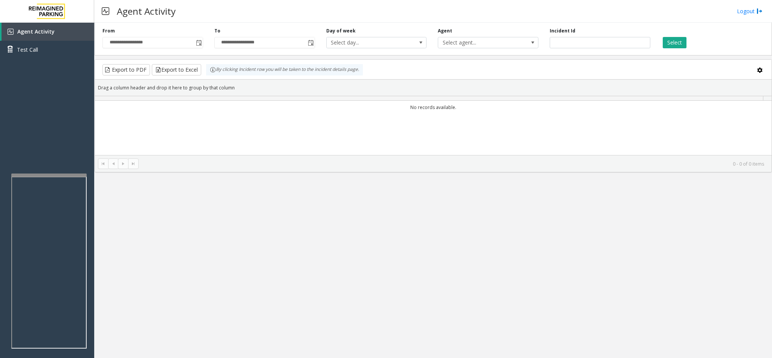  What do you see at coordinates (48, 32) in the screenshot?
I see `a: Agent Activity` at bounding box center [48, 32].